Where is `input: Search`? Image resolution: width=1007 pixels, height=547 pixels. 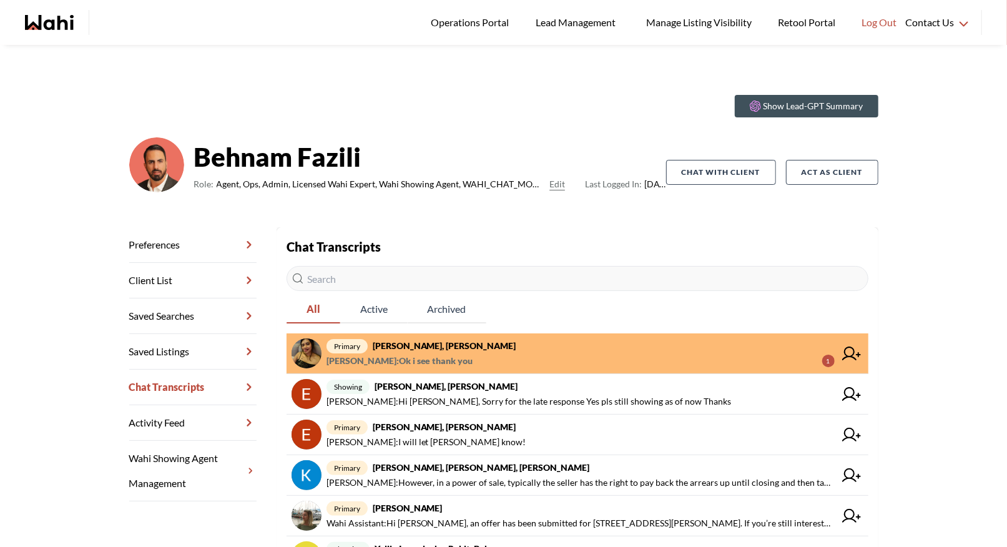
input: Search is located at coordinates (577, 278).